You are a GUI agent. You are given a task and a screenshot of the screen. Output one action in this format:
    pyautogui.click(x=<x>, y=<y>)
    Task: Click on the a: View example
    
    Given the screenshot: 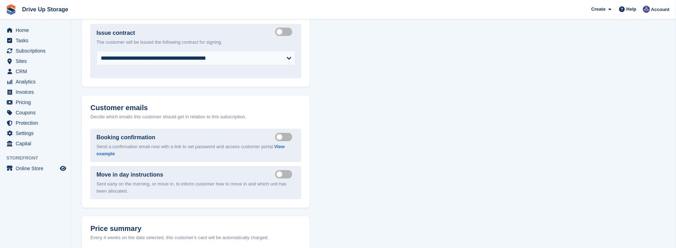 What is the action you would take?
    pyautogui.click(x=190, y=151)
    